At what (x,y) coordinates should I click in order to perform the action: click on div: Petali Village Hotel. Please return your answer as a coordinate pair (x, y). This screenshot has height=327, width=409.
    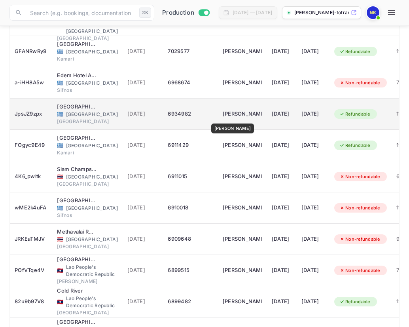
    Looking at the image, I should click on (77, 200).